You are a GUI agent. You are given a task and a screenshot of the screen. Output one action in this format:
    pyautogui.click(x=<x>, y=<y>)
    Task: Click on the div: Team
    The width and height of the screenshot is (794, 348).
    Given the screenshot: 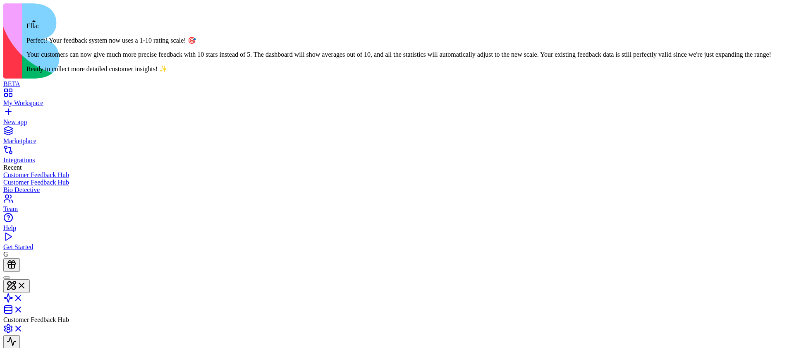 What is the action you would take?
    pyautogui.click(x=397, y=209)
    